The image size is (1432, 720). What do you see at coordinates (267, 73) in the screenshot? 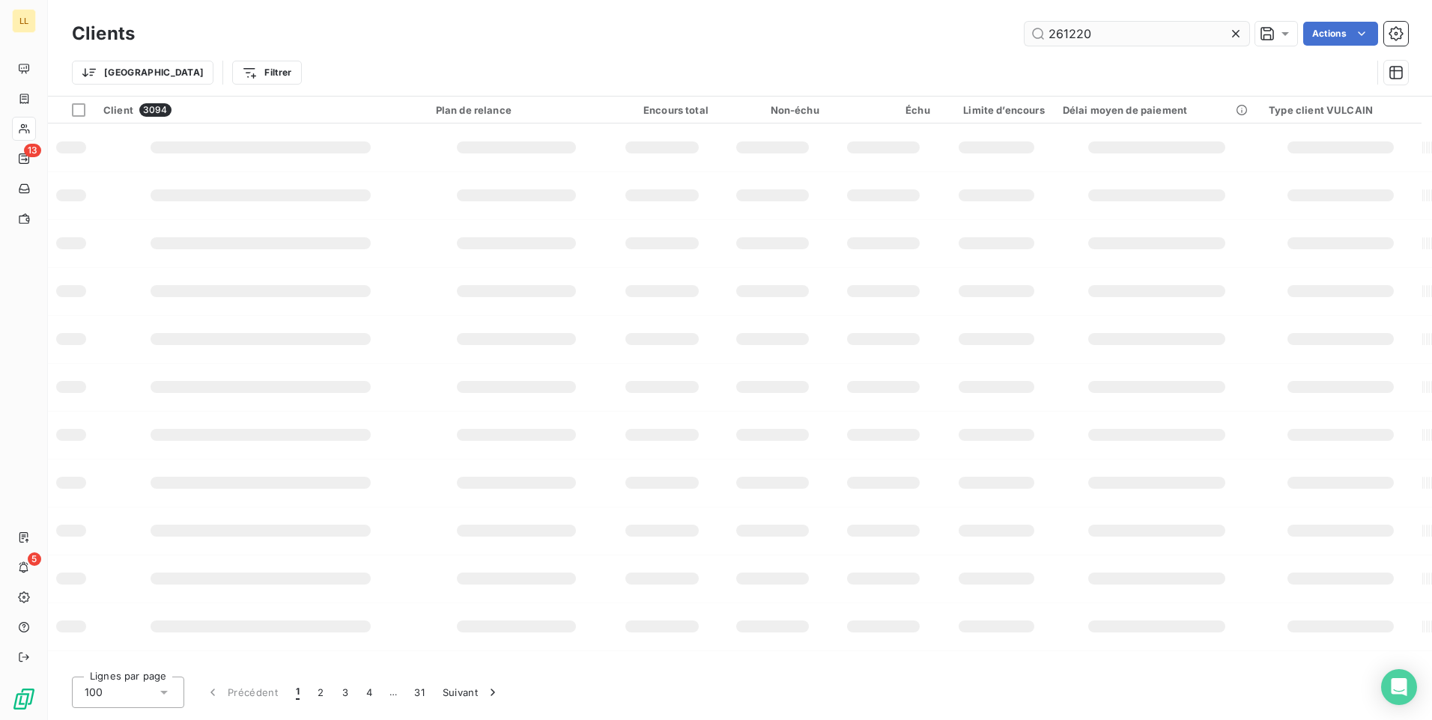
I see `button: Filtrer` at bounding box center [267, 73].